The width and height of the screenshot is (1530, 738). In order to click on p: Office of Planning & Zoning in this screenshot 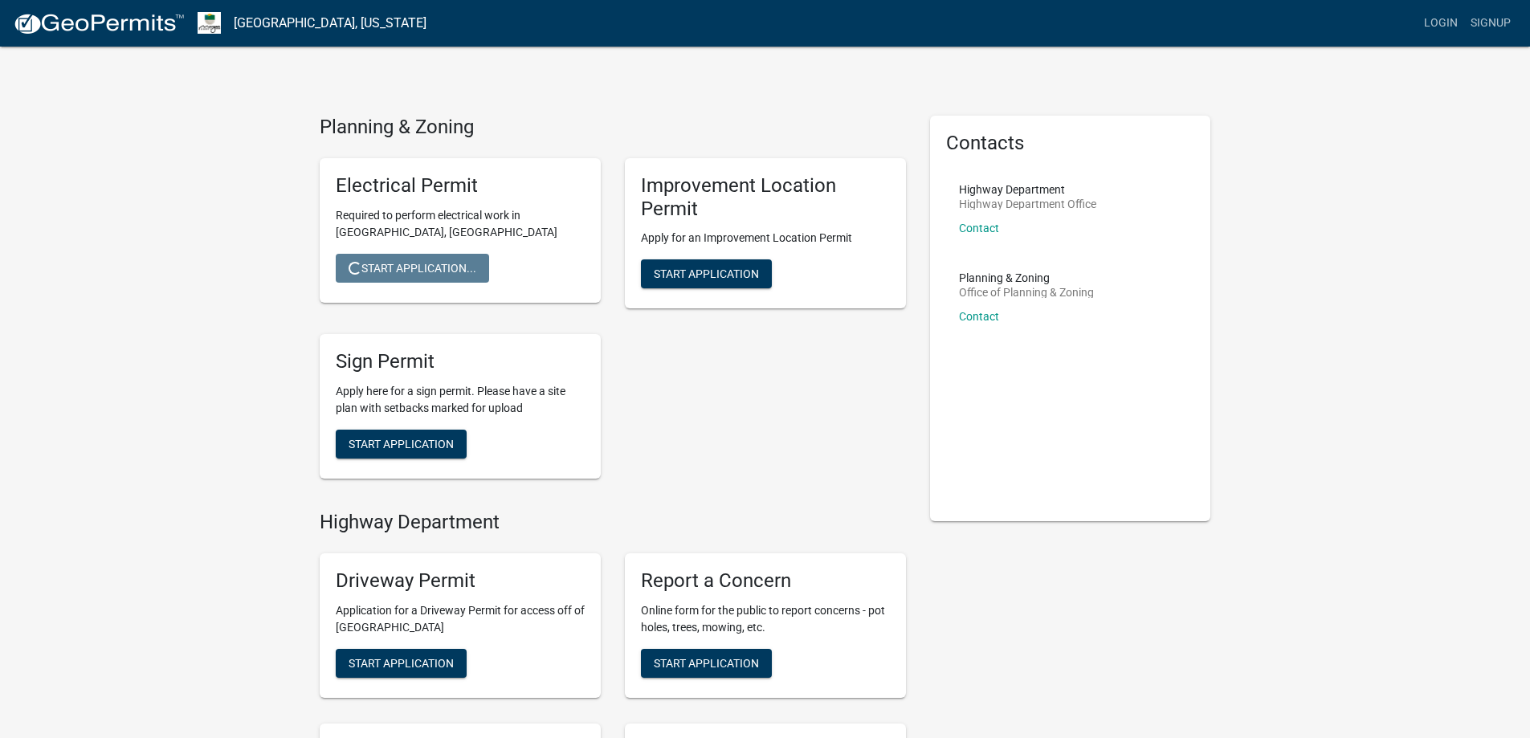, I will do `click(1026, 292)`.